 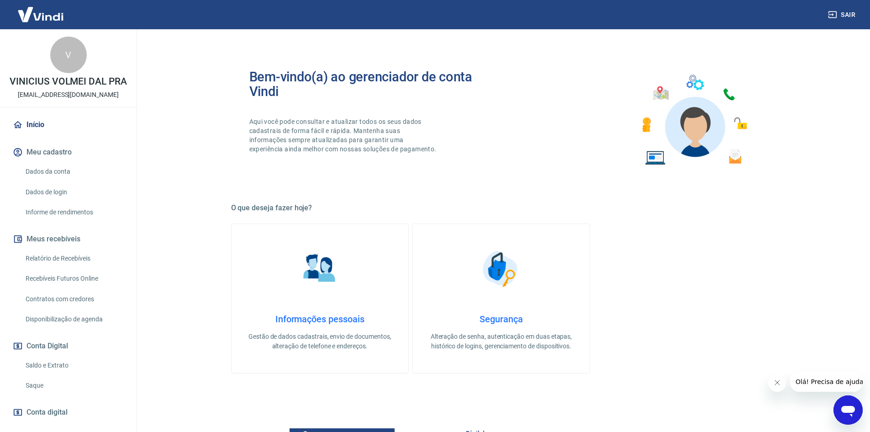 I want to click on a: Conta digital, so click(x=68, y=412).